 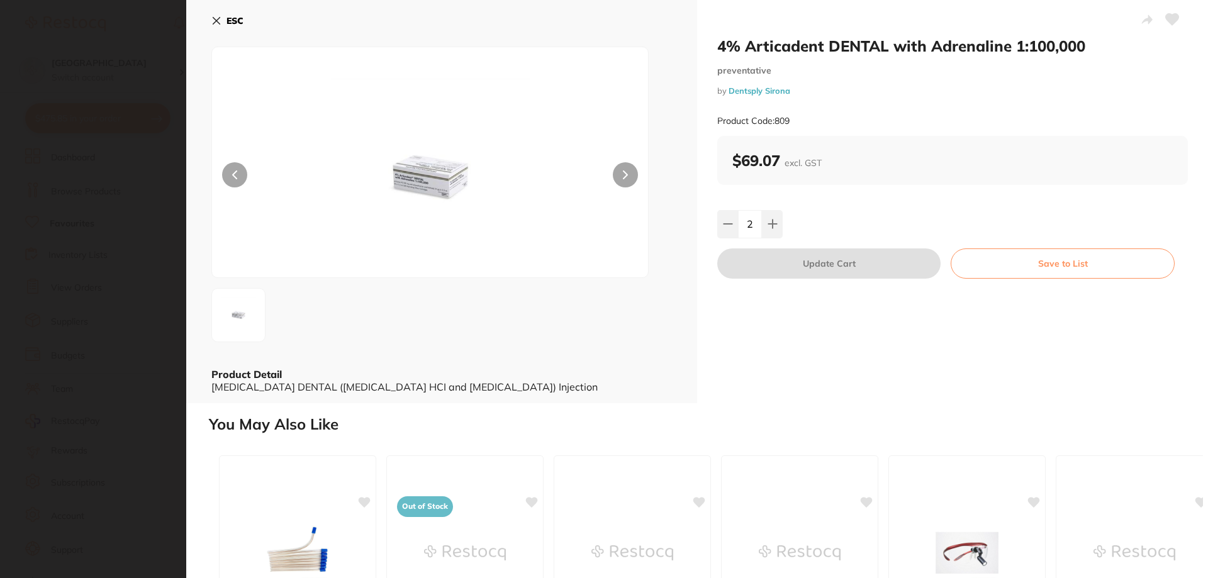 What do you see at coordinates (227, 21) in the screenshot?
I see `button: ESC` at bounding box center [227, 21].